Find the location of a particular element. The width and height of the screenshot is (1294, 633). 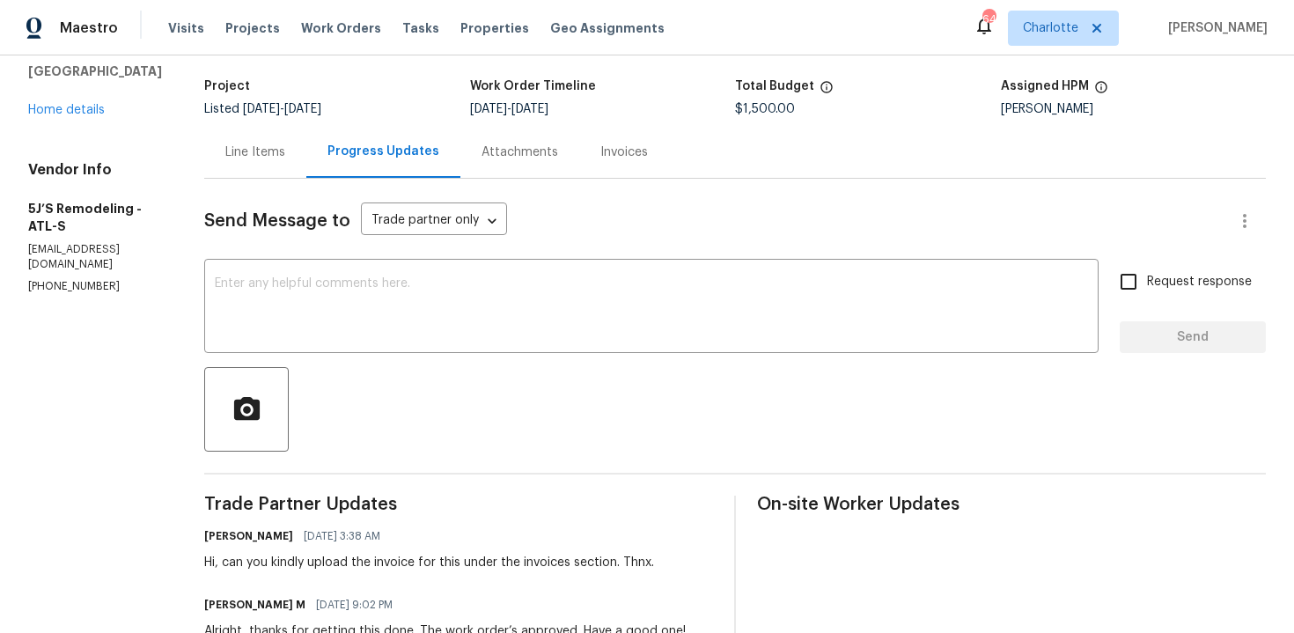

span: Projects is located at coordinates (253, 28).